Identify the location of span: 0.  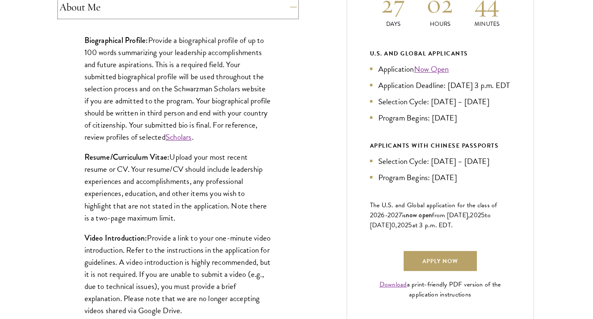
(394, 225).